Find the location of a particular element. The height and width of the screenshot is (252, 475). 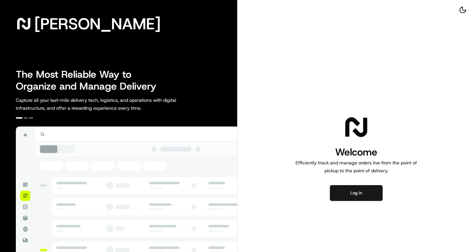

h2: The Most Reliable Way to Organize and Manage Delivery is located at coordinates (90, 80).